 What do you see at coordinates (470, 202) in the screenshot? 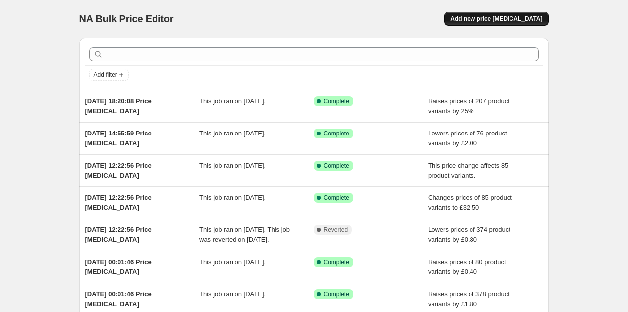
I see `span: Changes prices of 85 product variants to £32.50` at bounding box center [470, 202].